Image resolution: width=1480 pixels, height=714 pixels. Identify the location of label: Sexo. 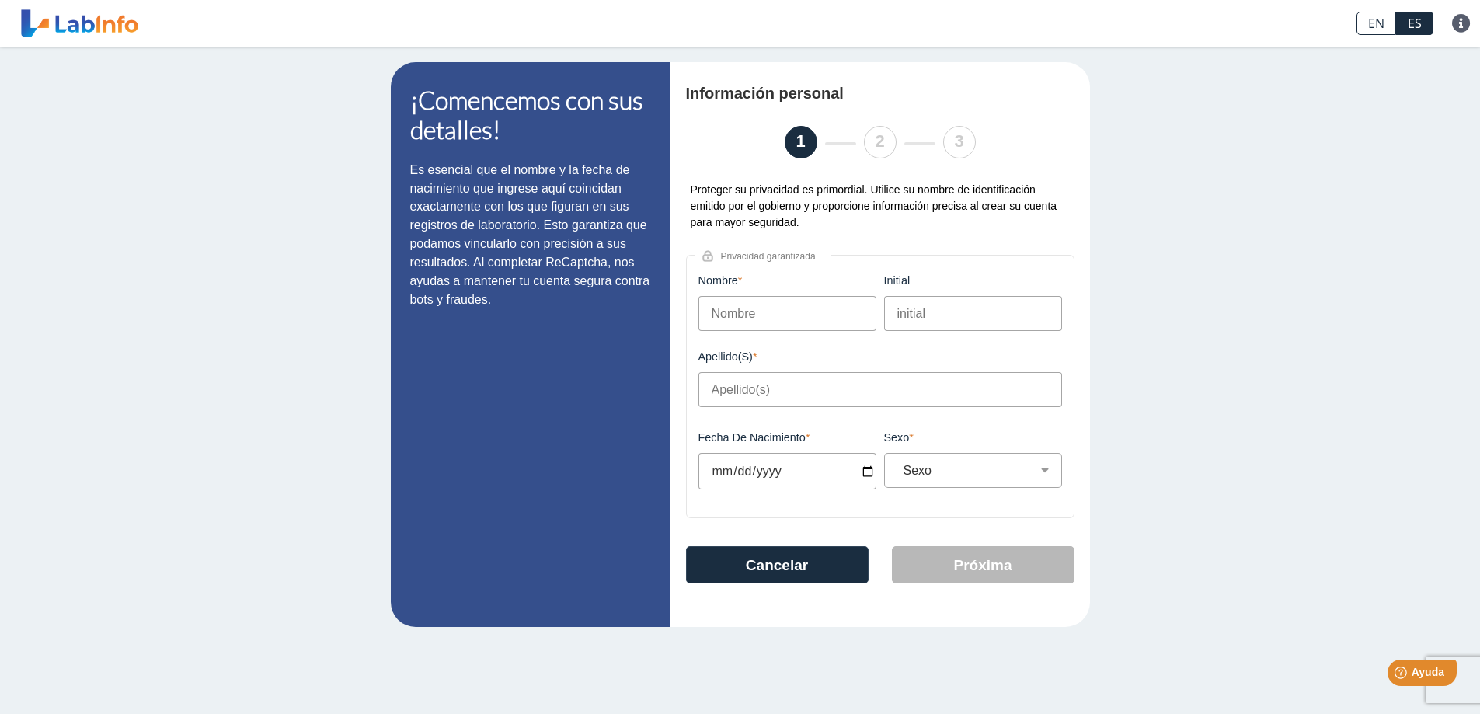
(973, 438).